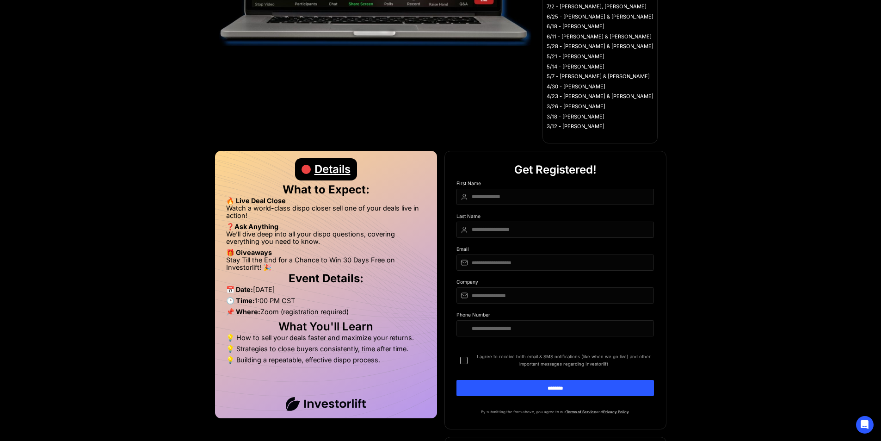 Image resolution: width=881 pixels, height=441 pixels. I want to click on div: Get Registered!, so click(556, 170).